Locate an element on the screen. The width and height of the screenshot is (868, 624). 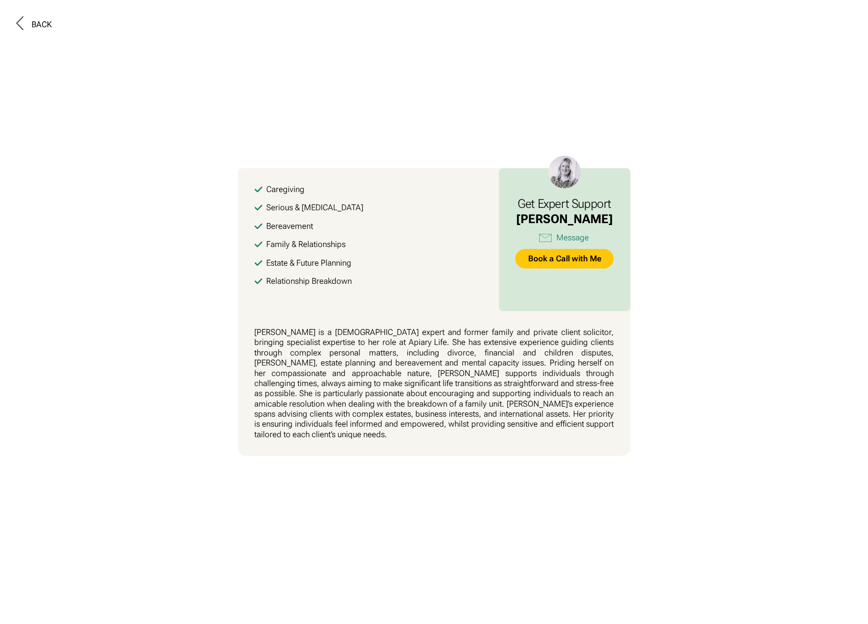
div: Relationship Breakdown is located at coordinates (309, 281).